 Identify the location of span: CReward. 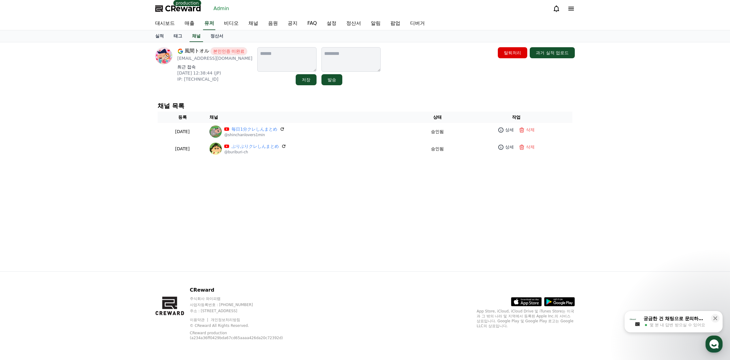
(183, 9).